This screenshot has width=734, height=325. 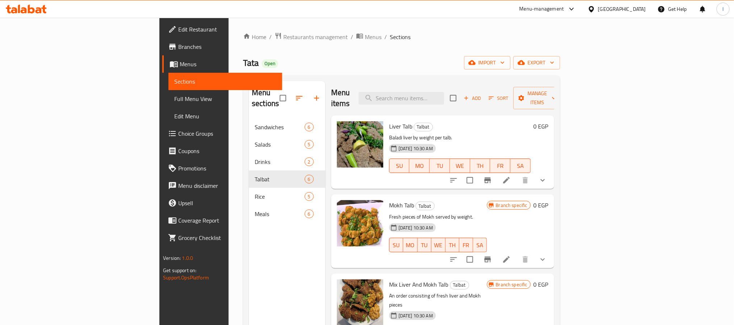 I want to click on button: SA, so click(x=520, y=166).